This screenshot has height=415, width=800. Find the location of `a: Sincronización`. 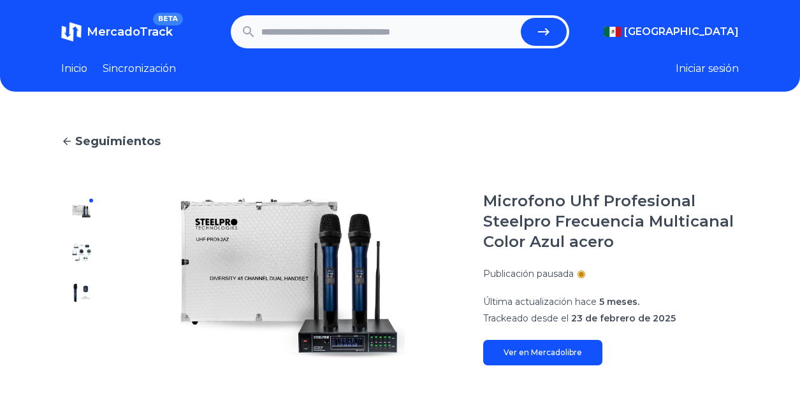

a: Sincronización is located at coordinates (139, 69).